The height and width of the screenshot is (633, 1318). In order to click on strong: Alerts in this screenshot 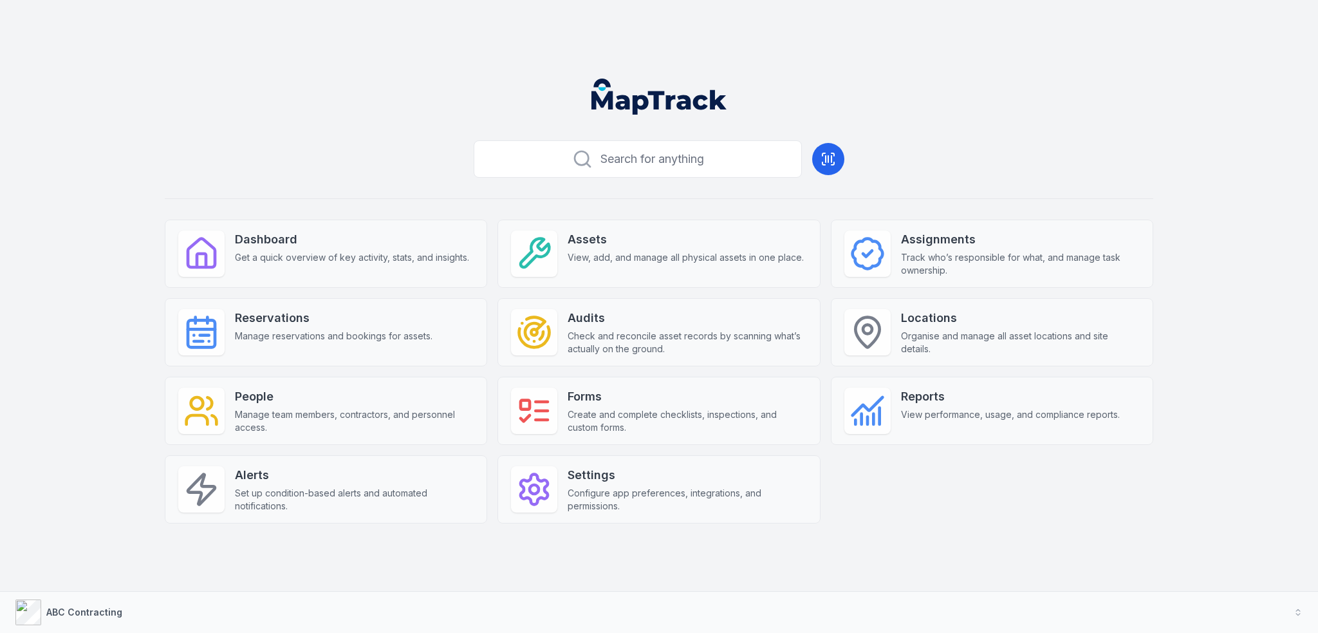, I will do `click(354, 475)`.